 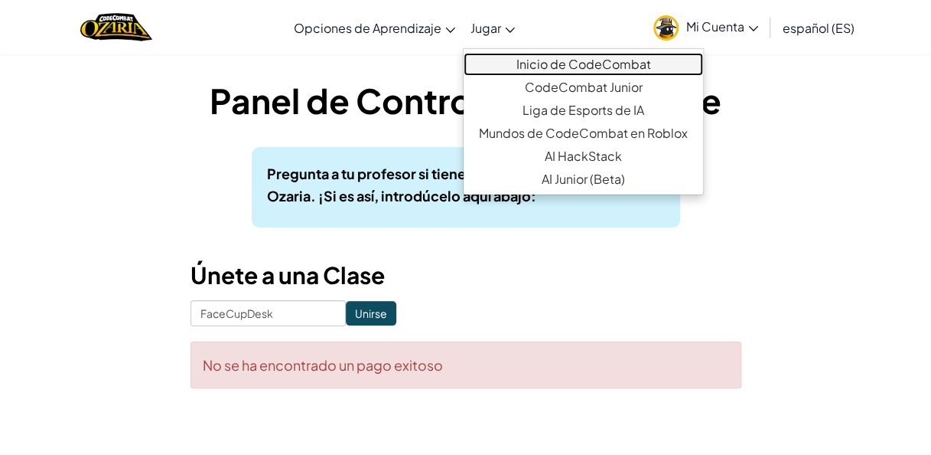 What do you see at coordinates (722, 26) in the screenshot?
I see `span: Mi Cuenta` at bounding box center [722, 26].